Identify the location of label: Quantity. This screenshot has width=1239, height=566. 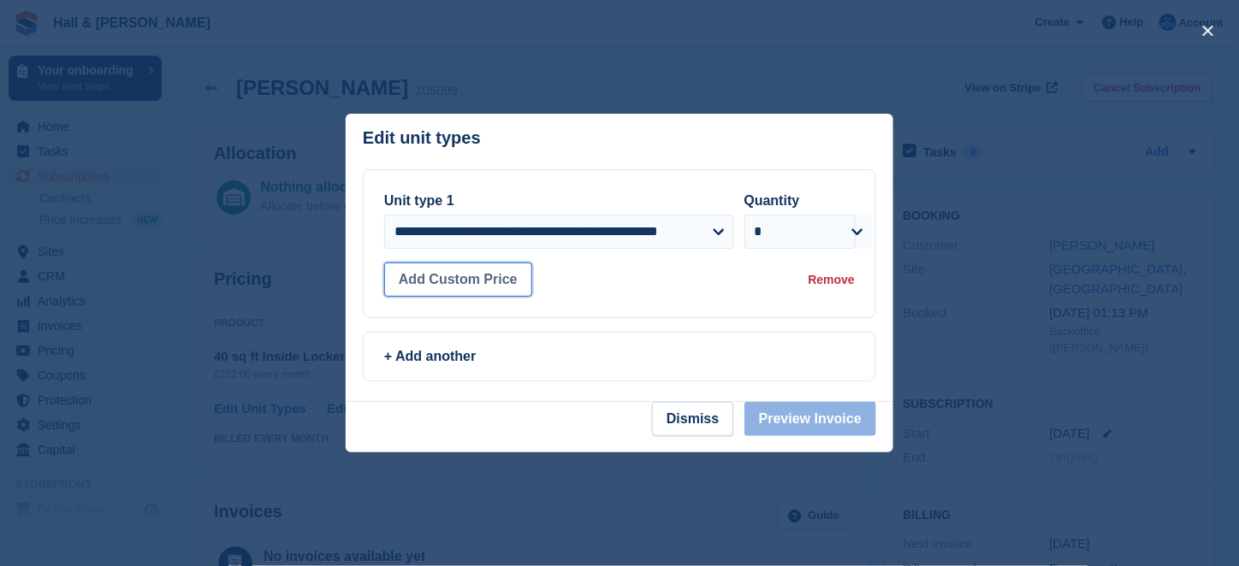
(772, 200).